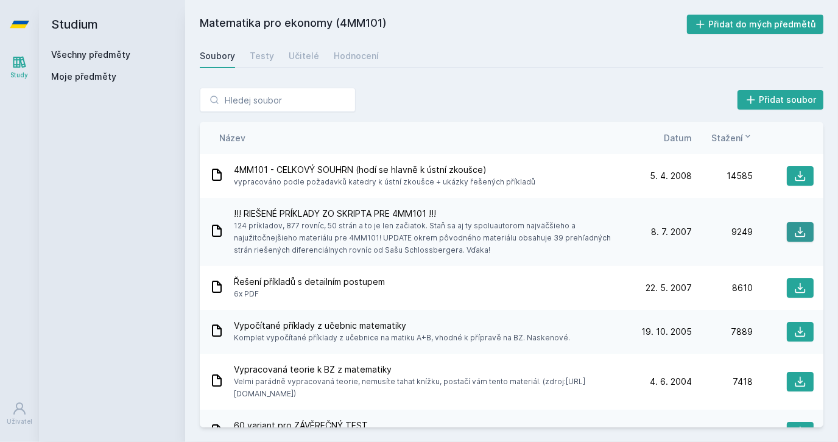 The image size is (838, 442). What do you see at coordinates (91, 54) in the screenshot?
I see `a: Všechny předměty` at bounding box center [91, 54].